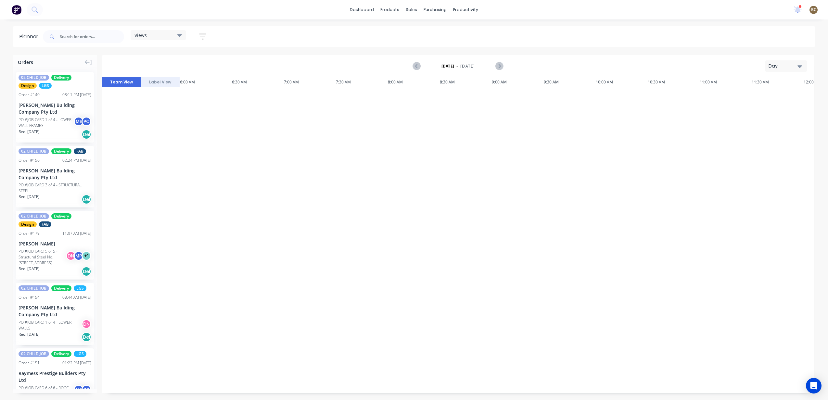 This screenshot has height=400, width=828. Describe the element at coordinates (310, 82) in the screenshot. I see `div: 7:00 AM` at that location.